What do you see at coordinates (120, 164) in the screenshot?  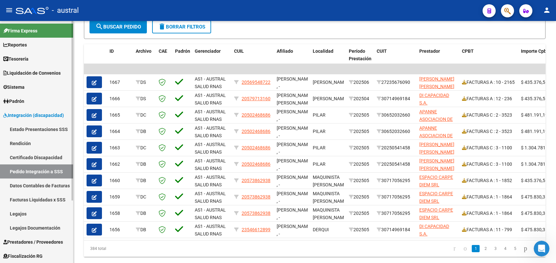 I see `div: 1662` at bounding box center [120, 164].